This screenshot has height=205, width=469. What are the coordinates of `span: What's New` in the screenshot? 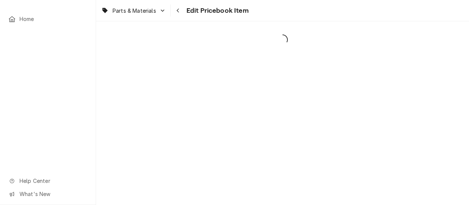 It's located at (53, 194).